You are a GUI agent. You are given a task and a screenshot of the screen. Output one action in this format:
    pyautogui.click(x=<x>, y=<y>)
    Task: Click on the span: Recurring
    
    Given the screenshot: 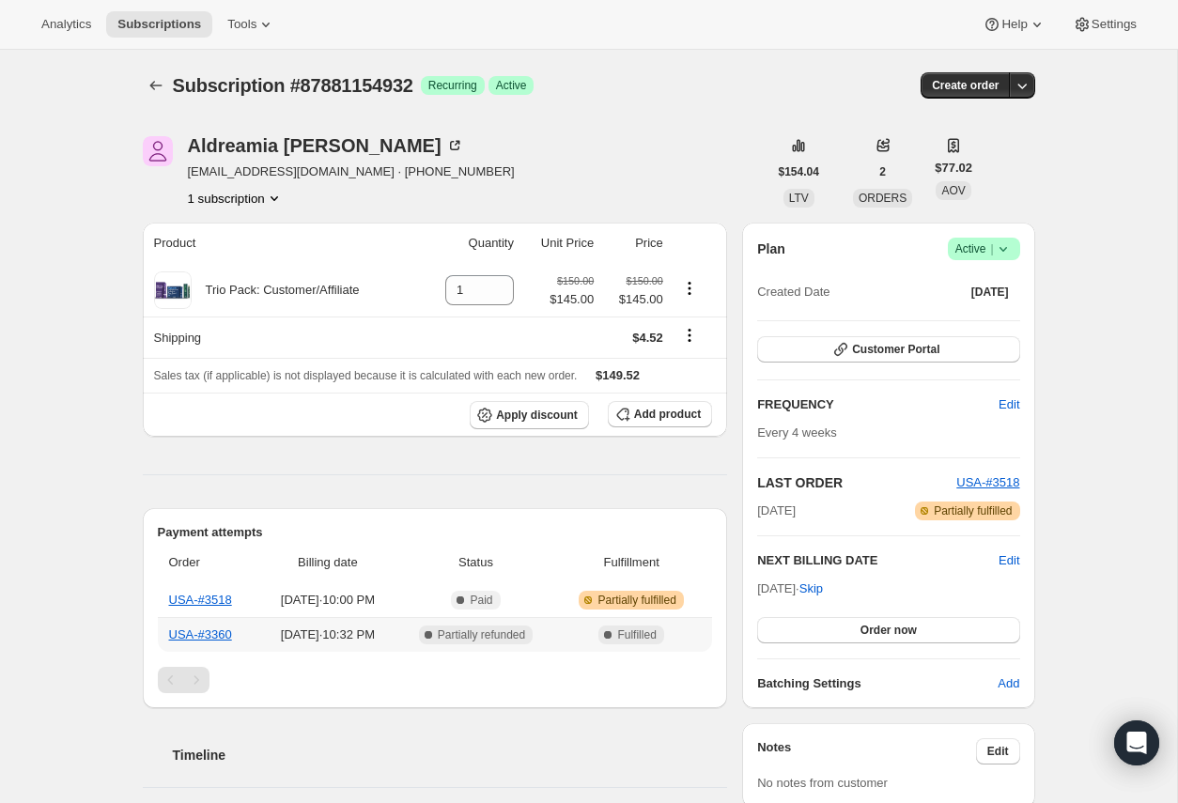 What is the action you would take?
    pyautogui.click(x=453, y=85)
    